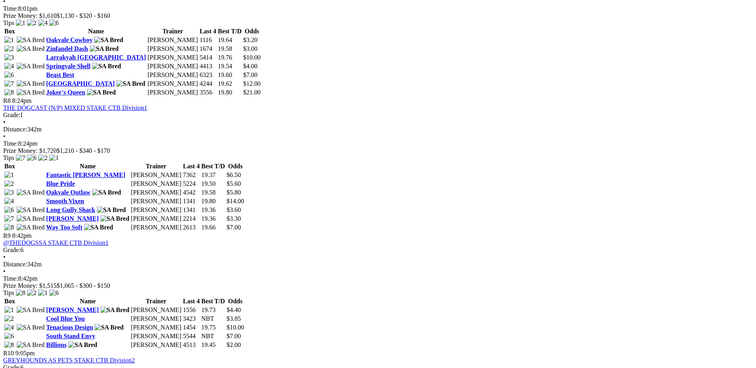 The image size is (756, 368). I want to click on td: 19.60, so click(230, 75).